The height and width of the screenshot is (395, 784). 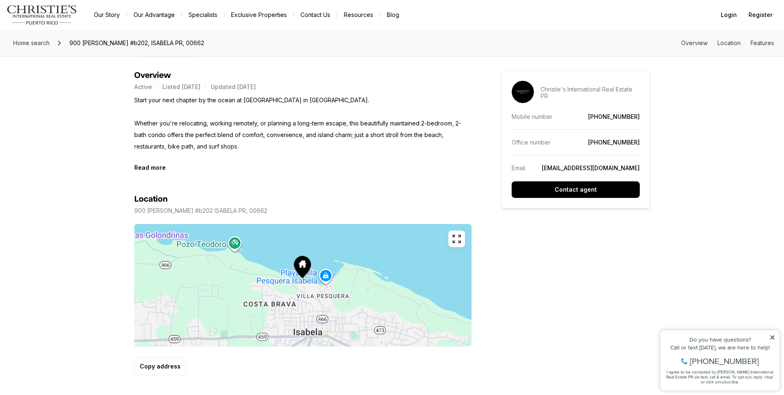 What do you see at coordinates (64, 22) in the screenshot?
I see `div: Do you have questions?` at bounding box center [64, 22].